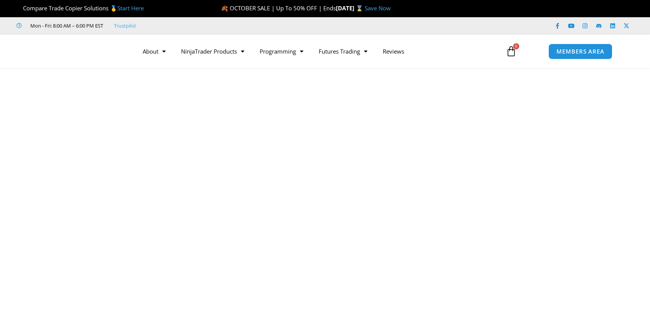 The height and width of the screenshot is (312, 650). What do you see at coordinates (212, 51) in the screenshot?
I see `a: NinjaTrader Products` at bounding box center [212, 51].